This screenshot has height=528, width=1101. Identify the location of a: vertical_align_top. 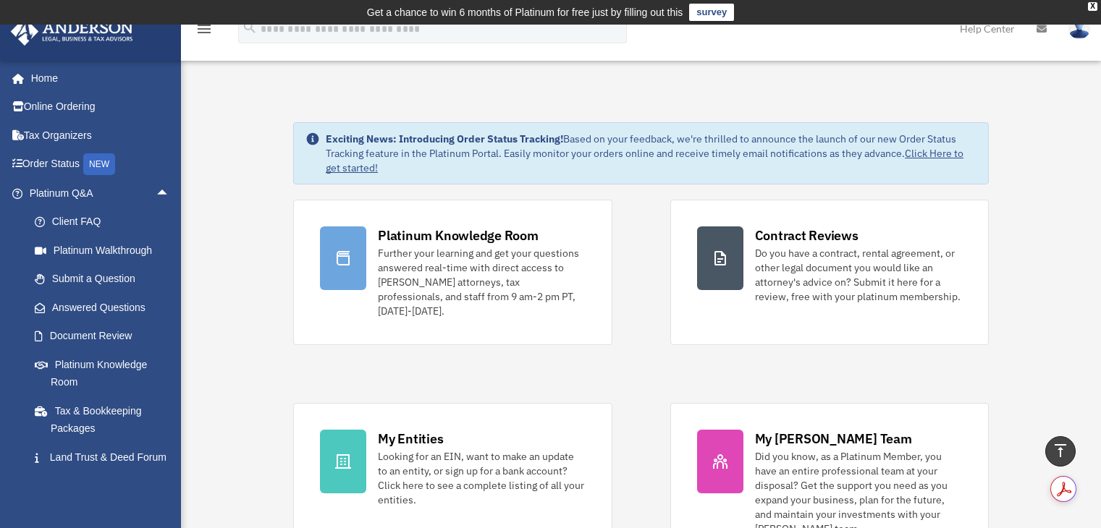
(1060, 452).